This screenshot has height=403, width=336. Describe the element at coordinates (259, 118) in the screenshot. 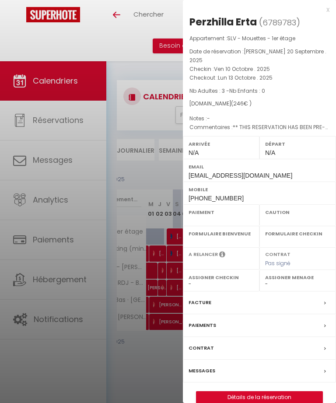

I see `p: Notes :` at that location.